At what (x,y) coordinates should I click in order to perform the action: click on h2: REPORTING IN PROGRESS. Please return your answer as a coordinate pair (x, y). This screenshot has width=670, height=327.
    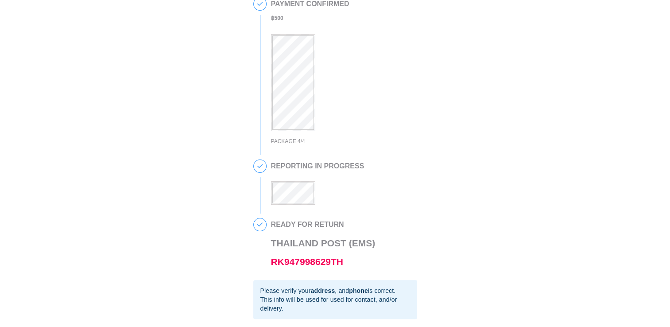
    Looking at the image, I should click on (318, 166).